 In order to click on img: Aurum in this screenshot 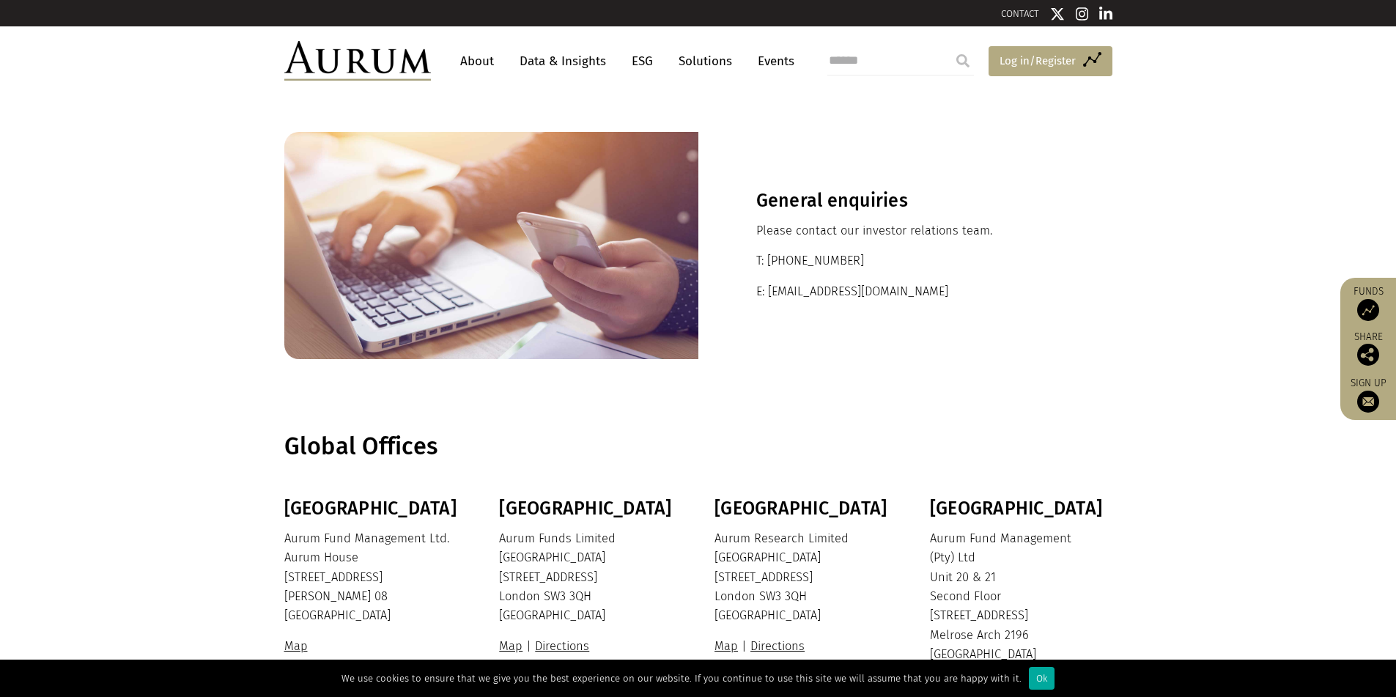, I will do `click(357, 61)`.